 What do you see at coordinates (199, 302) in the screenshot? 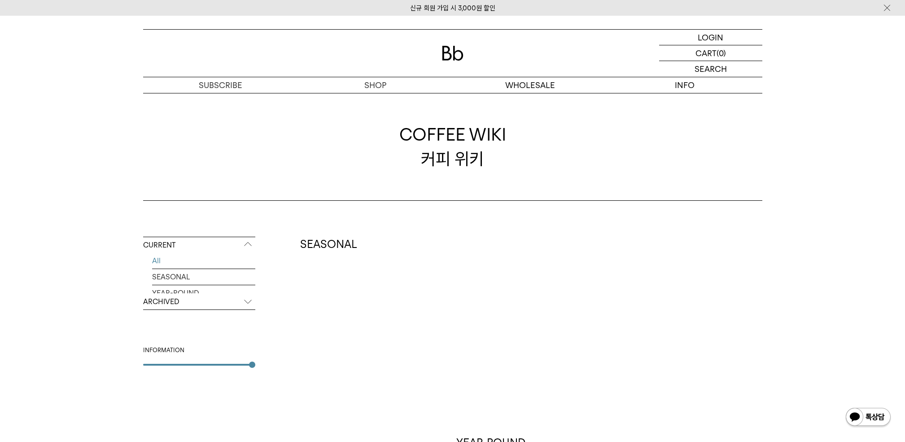
I see `p: ARCHIVED` at bounding box center [199, 302].